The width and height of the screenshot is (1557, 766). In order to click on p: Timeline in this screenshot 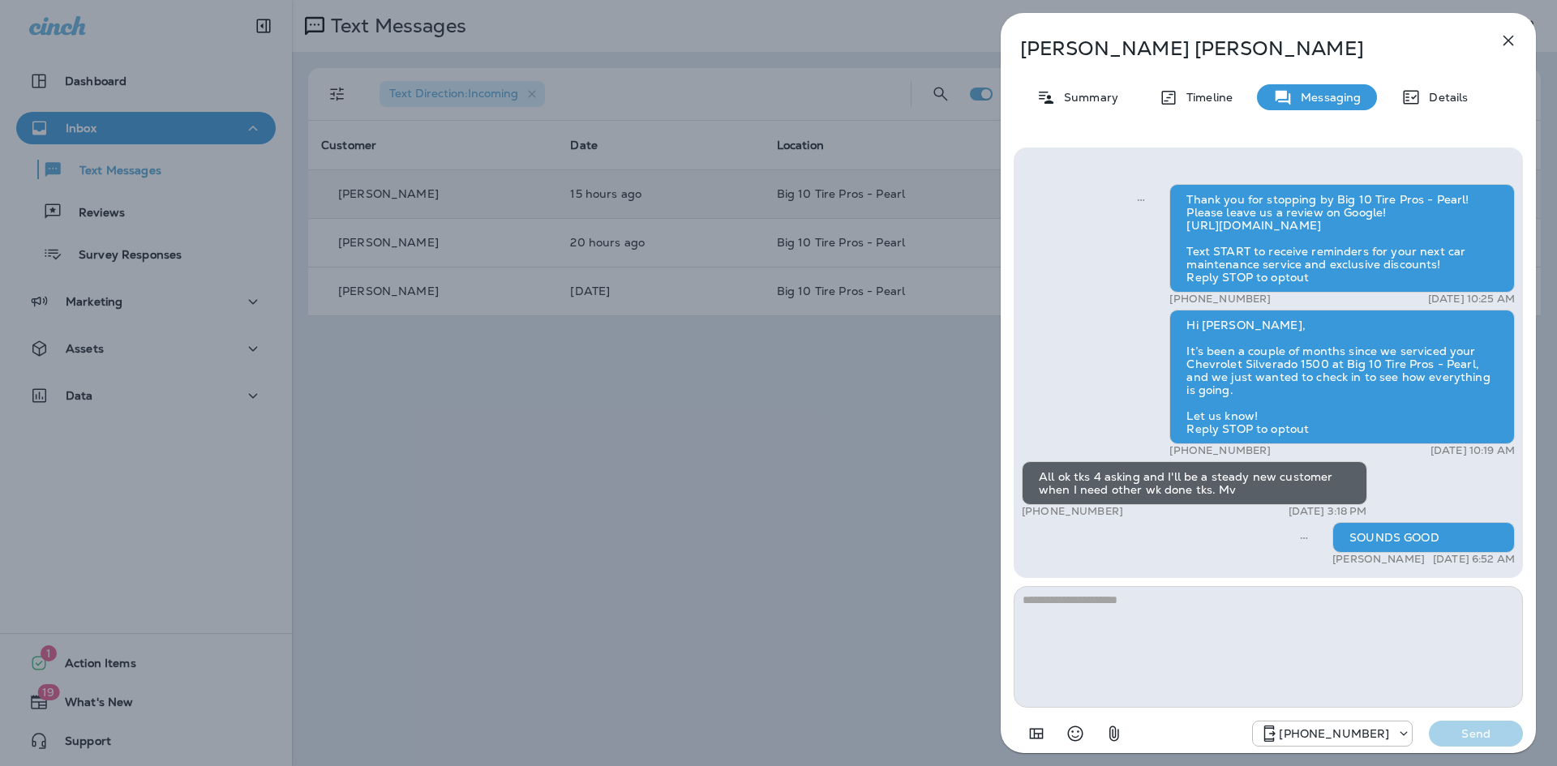, I will do `click(1205, 97)`.